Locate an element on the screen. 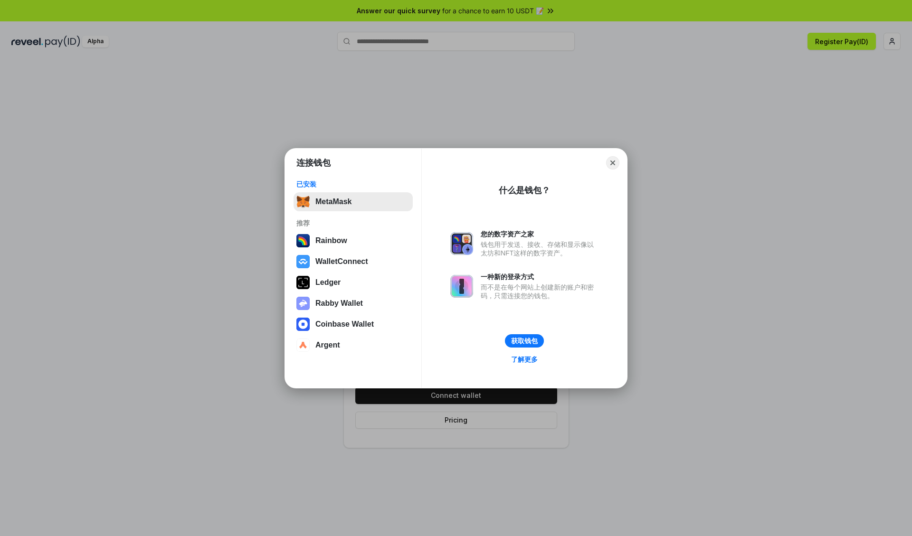 The width and height of the screenshot is (912, 536). img: svg+xml,%3Csvg%20width%3D%22120%22%20height%3D%22120%22%20viewBox%3D%220%200%20120%20120%22%20fil... is located at coordinates (303, 241).